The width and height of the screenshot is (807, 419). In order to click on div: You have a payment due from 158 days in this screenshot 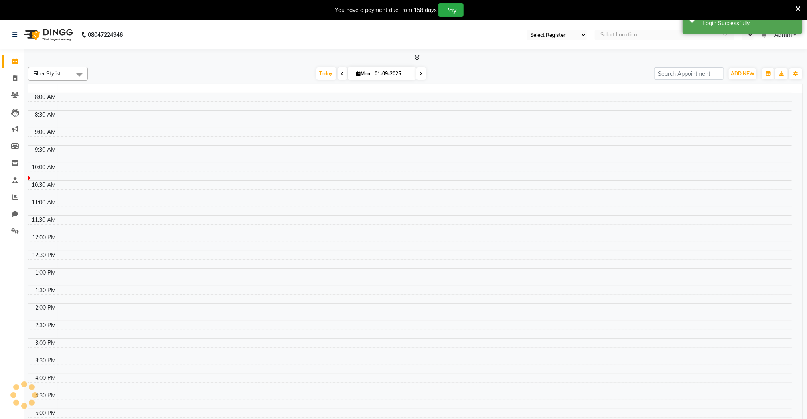, I will do `click(386, 10)`.